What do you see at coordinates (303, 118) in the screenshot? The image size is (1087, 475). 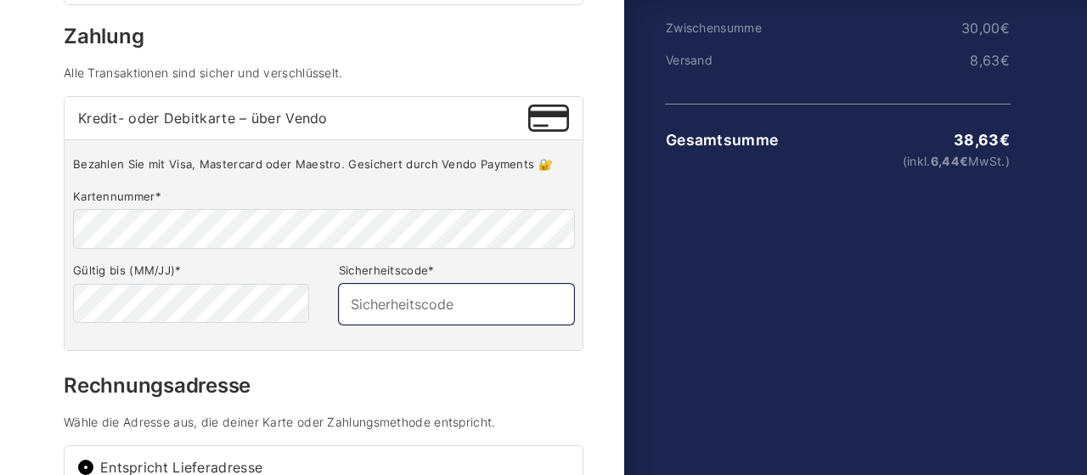 I see `span: Kredit- oder Debitkarte – über Vendo` at bounding box center [303, 118].